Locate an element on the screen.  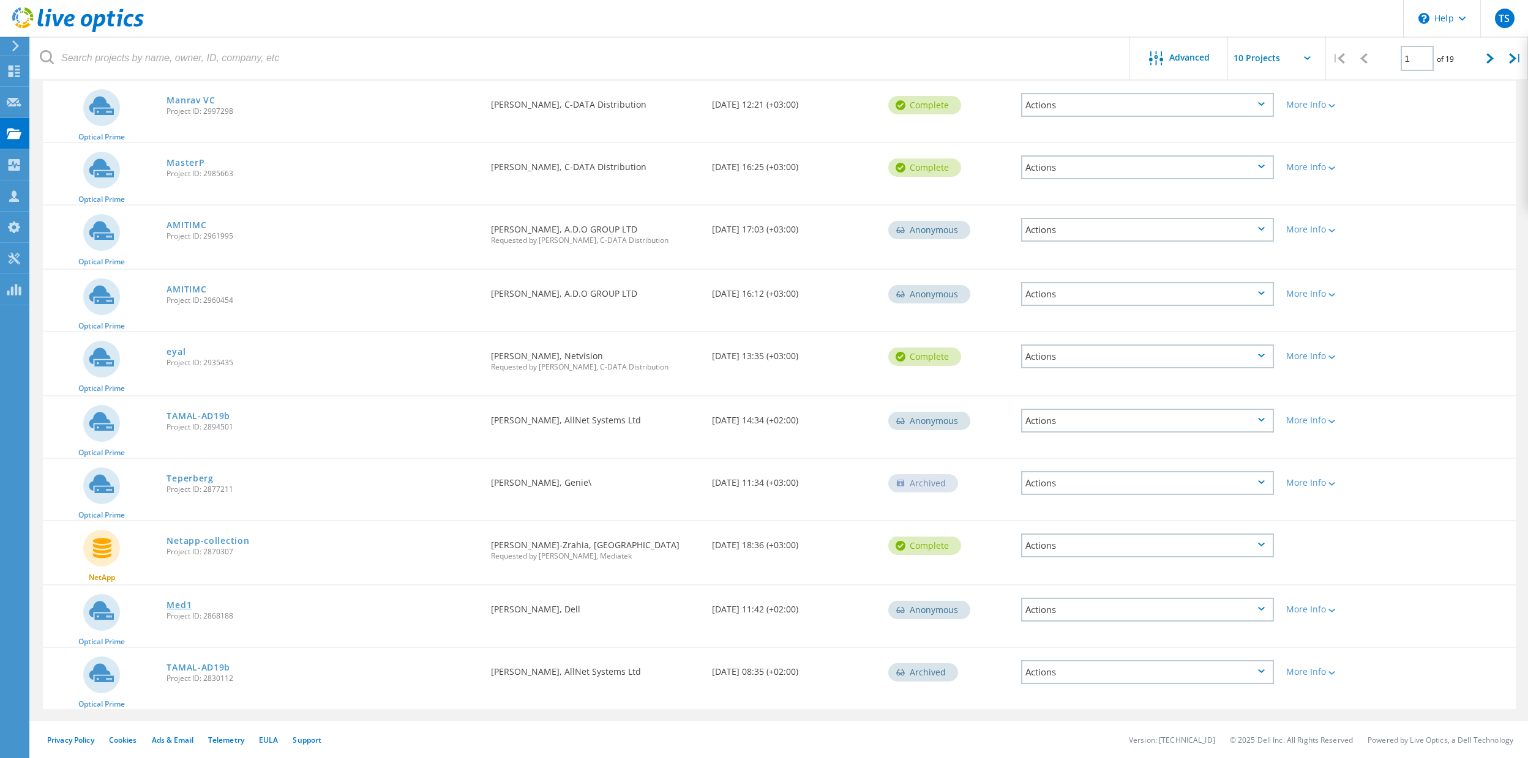
span: Project ID: 2830112 is located at coordinates (322, 679).